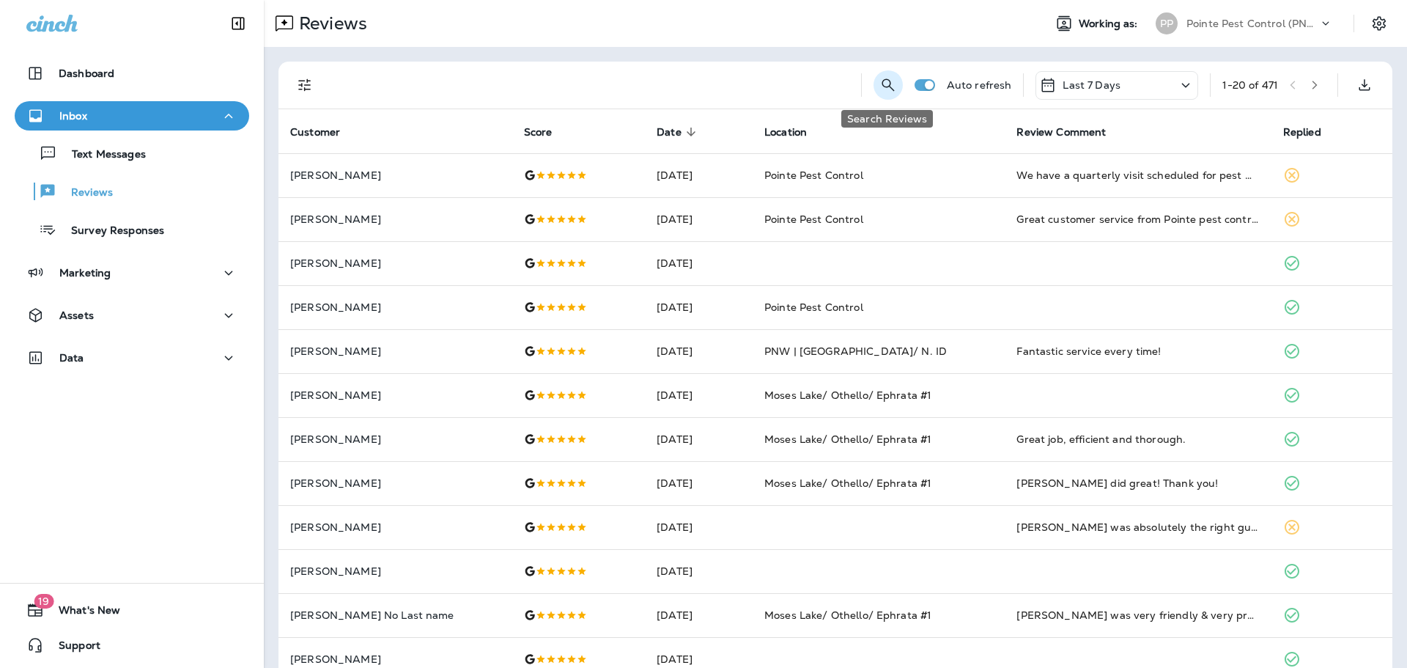 This screenshot has height=668, width=1407. What do you see at coordinates (1137, 615) in the screenshot?
I see `div: Alex was very friendly & very professional would definitely recommend!` at bounding box center [1137, 615].